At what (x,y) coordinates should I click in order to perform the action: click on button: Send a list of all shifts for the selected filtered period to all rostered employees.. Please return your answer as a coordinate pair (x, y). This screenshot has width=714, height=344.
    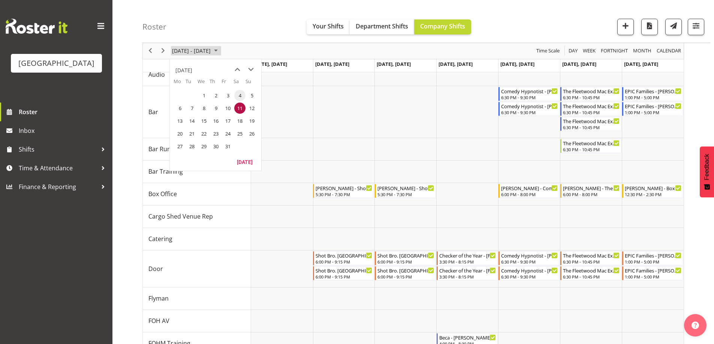
    Looking at the image, I should click on (673, 27).